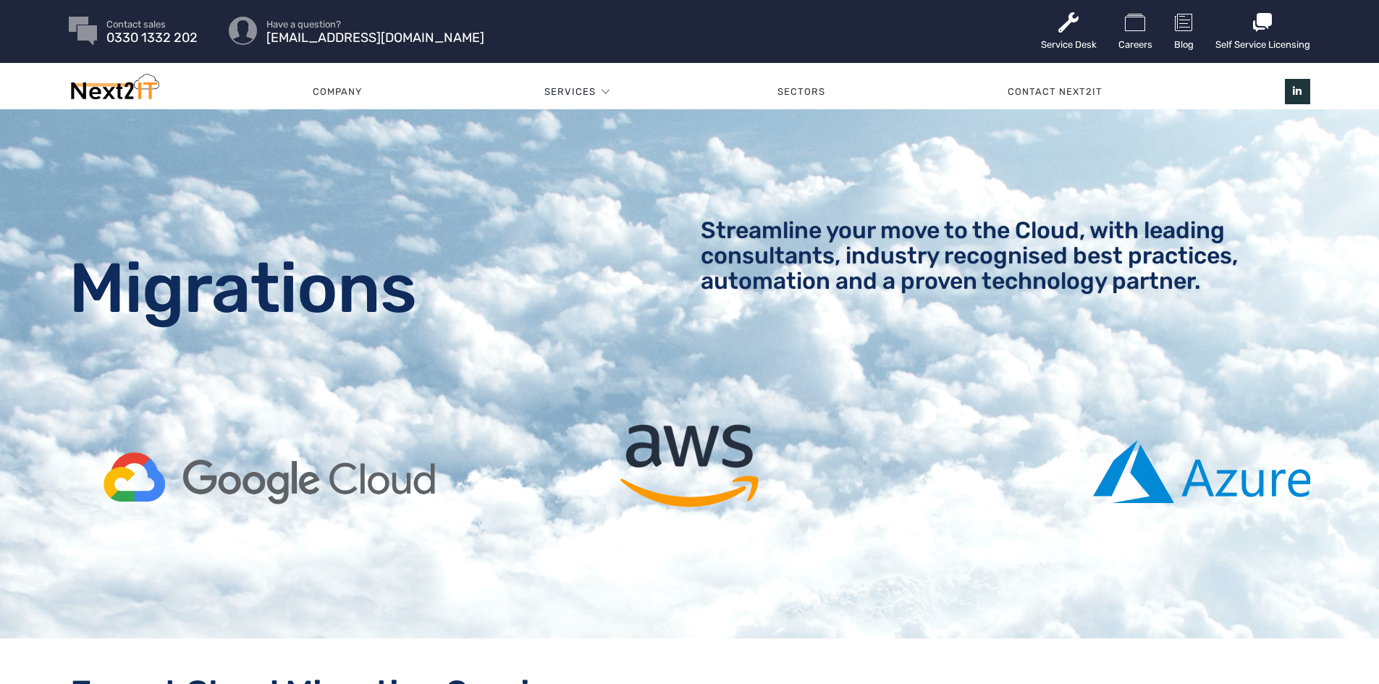 Image resolution: width=1379 pixels, height=684 pixels. What do you see at coordinates (152, 31) in the screenshot?
I see `a: Contact sales 0330 1332 202` at bounding box center [152, 31].